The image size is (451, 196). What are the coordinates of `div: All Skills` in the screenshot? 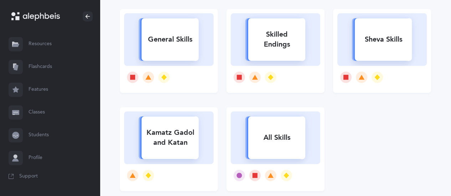 It's located at (277, 138).